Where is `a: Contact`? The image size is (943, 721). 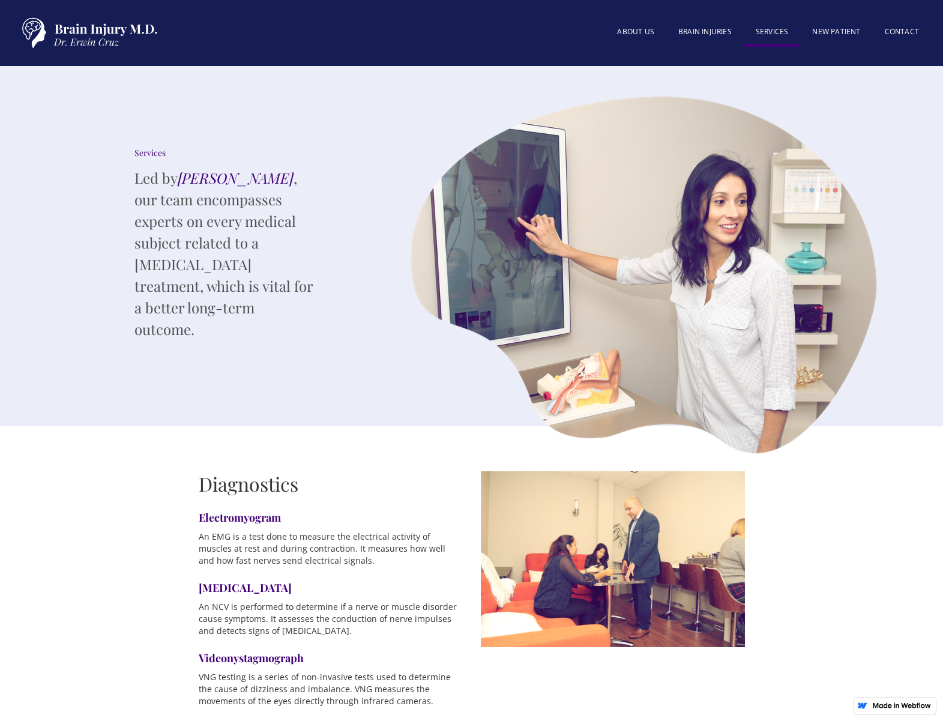 a: Contact is located at coordinates (902, 32).